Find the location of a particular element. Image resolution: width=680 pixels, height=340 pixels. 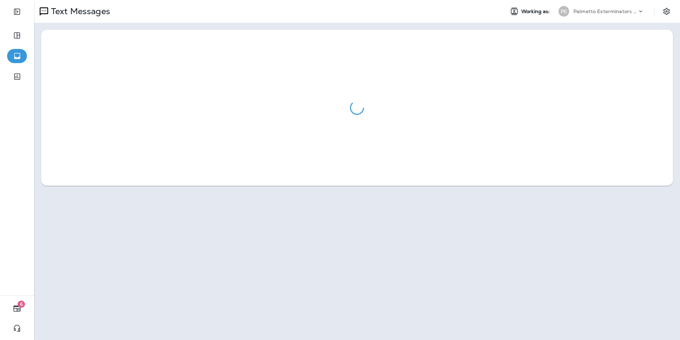

button: Settings is located at coordinates (666, 11).